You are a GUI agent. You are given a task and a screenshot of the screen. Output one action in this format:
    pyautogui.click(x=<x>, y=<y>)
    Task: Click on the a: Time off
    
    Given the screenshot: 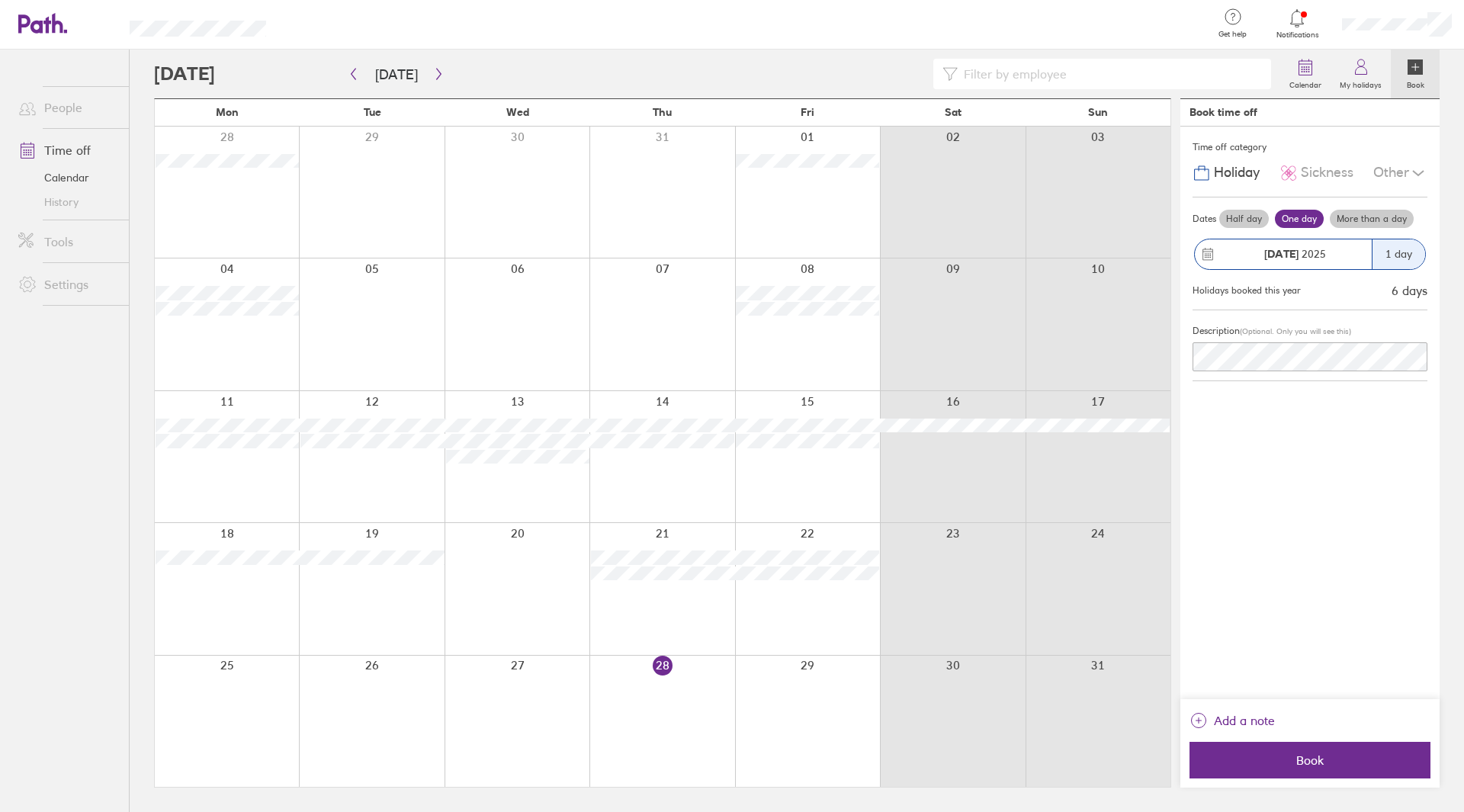 What is the action you would take?
    pyautogui.click(x=68, y=151)
    